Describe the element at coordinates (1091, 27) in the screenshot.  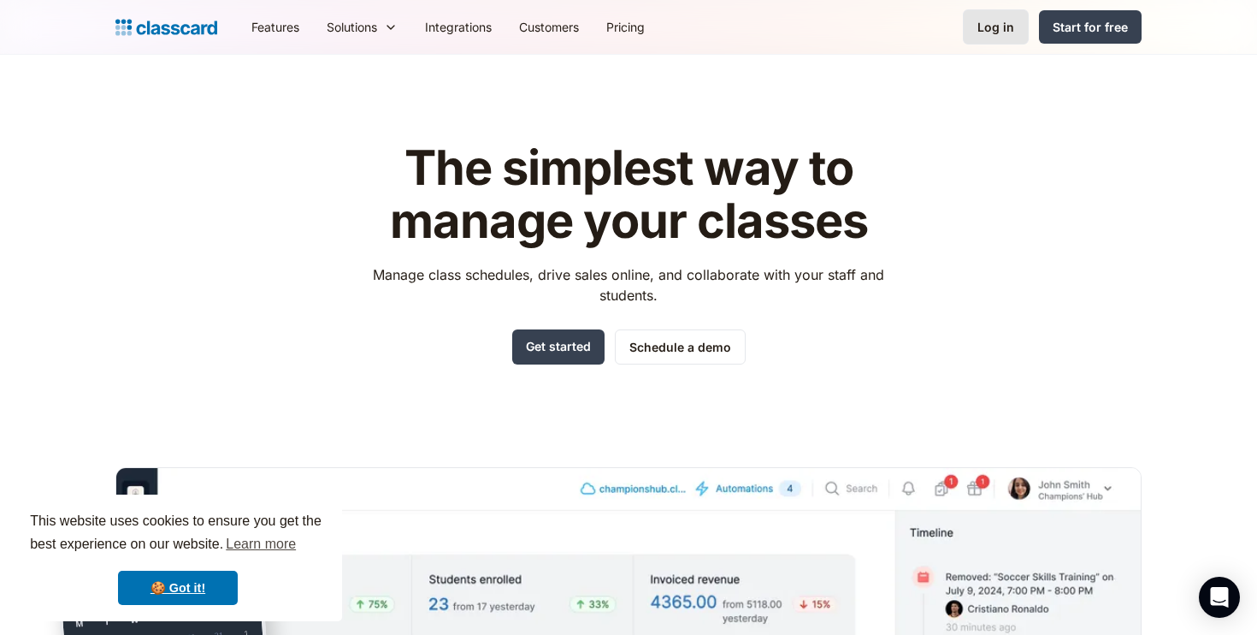
I see `a: Start for free` at that location.